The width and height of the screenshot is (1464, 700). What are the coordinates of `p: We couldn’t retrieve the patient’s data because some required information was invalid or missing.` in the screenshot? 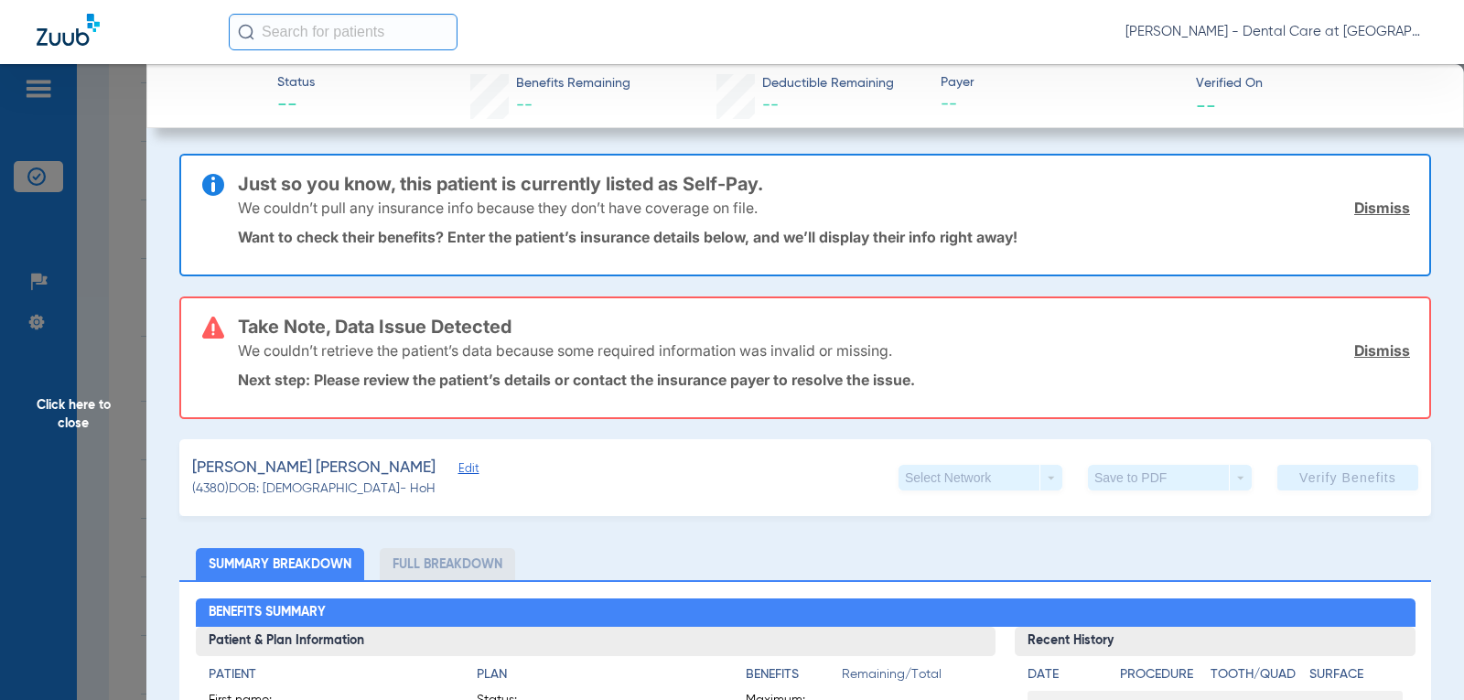 It's located at (565, 351).